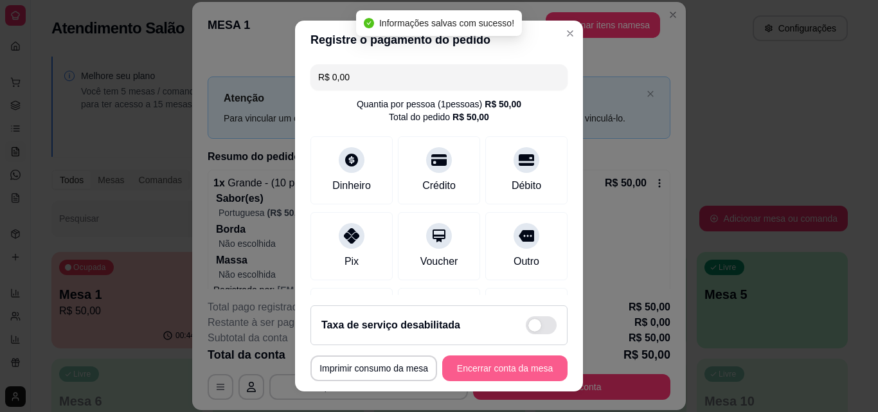 Image resolution: width=878 pixels, height=412 pixels. What do you see at coordinates (526, 262) in the screenshot?
I see `div: Outro` at bounding box center [526, 262].